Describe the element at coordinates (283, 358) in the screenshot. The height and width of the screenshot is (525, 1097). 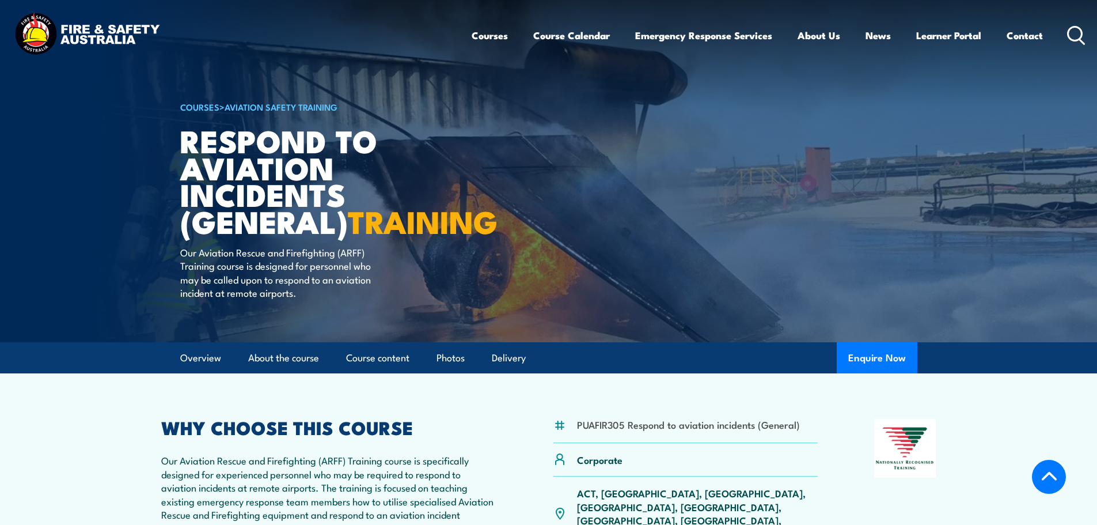
I see `a: About the course` at that location.